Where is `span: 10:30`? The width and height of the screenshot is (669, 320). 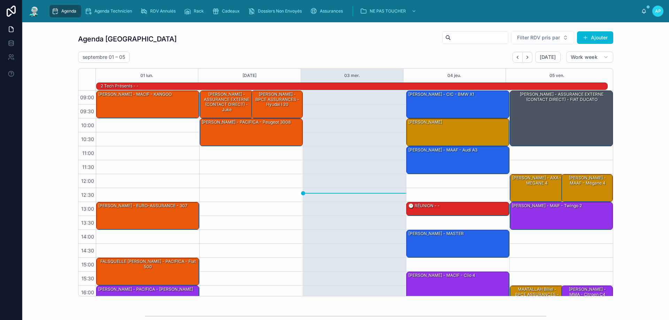 span: 10:30 is located at coordinates (87, 139).